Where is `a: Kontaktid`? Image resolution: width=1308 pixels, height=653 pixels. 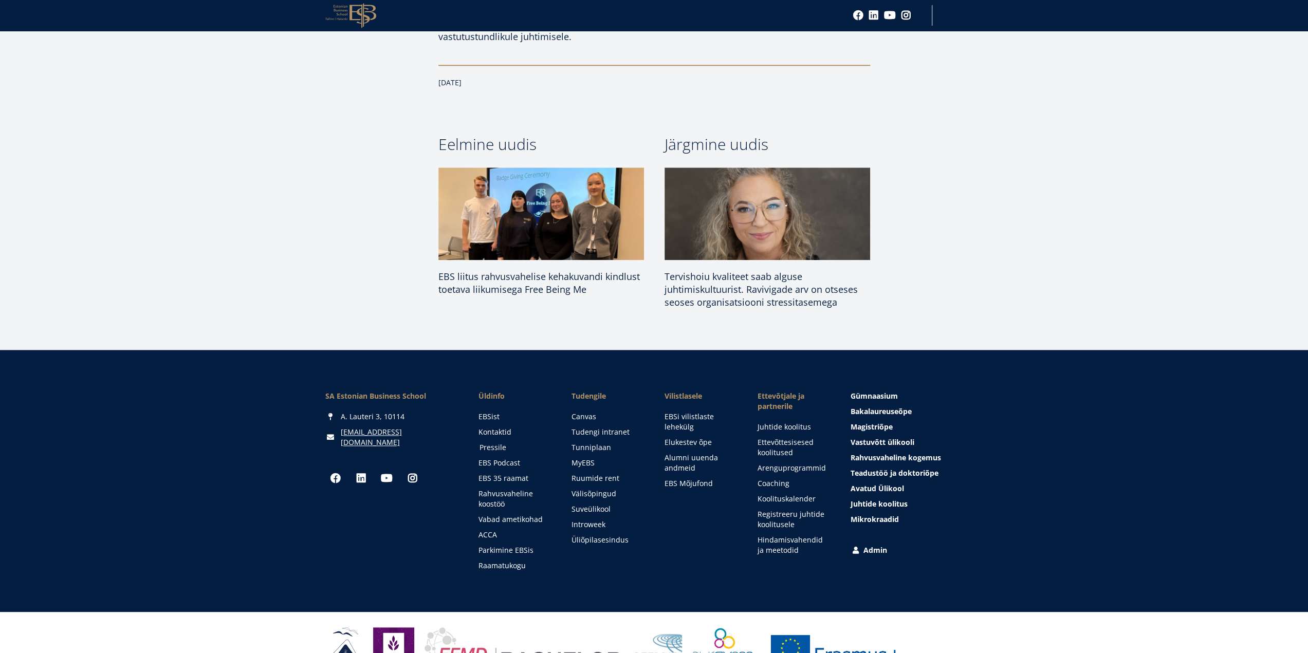
a: Kontaktid is located at coordinates (515, 432).